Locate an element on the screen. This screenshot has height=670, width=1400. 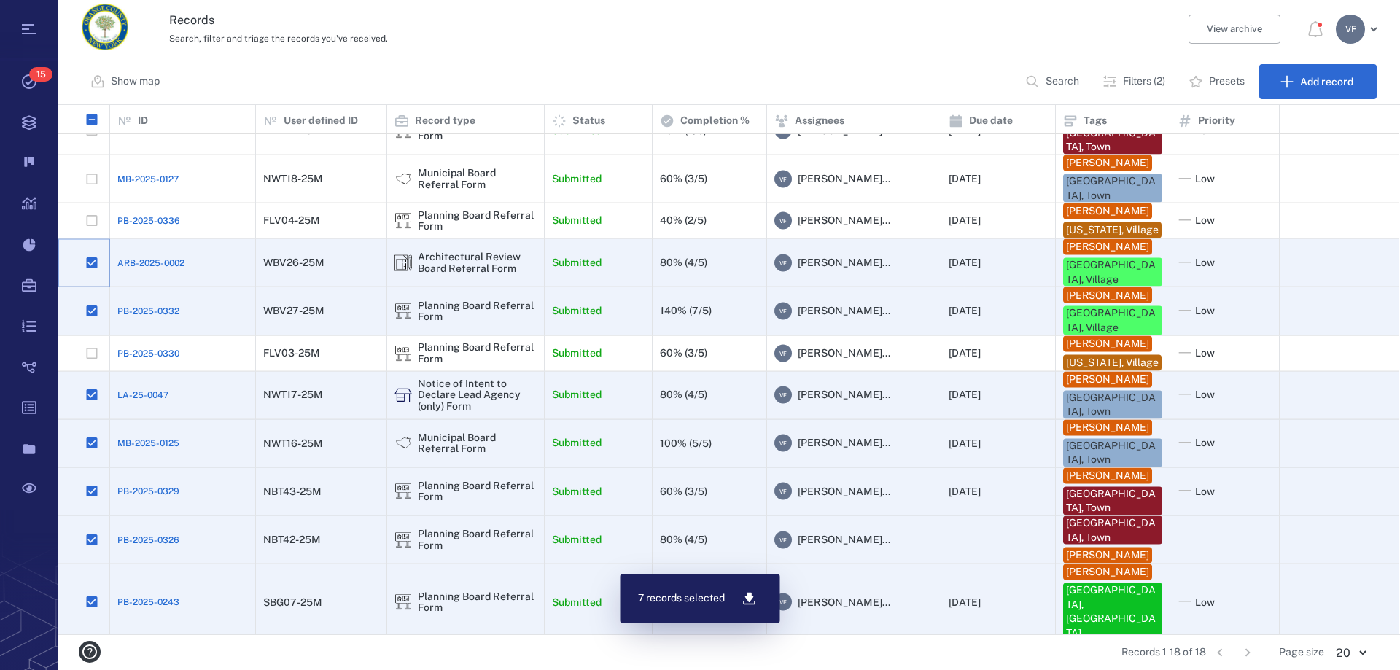
p: Completion % is located at coordinates (715, 121).